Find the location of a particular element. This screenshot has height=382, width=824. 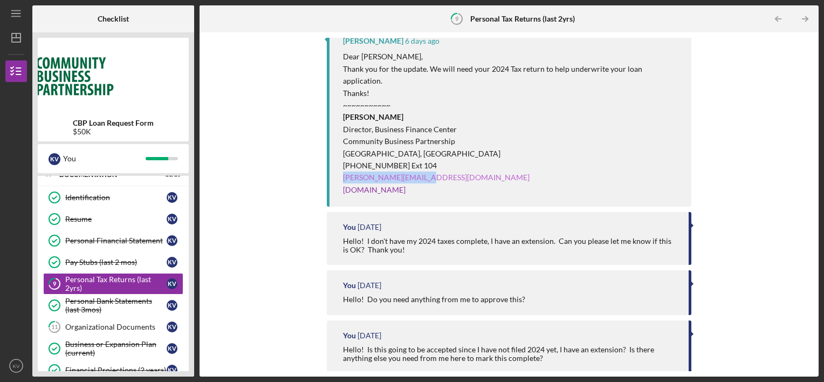

div: Identification is located at coordinates (116, 197).